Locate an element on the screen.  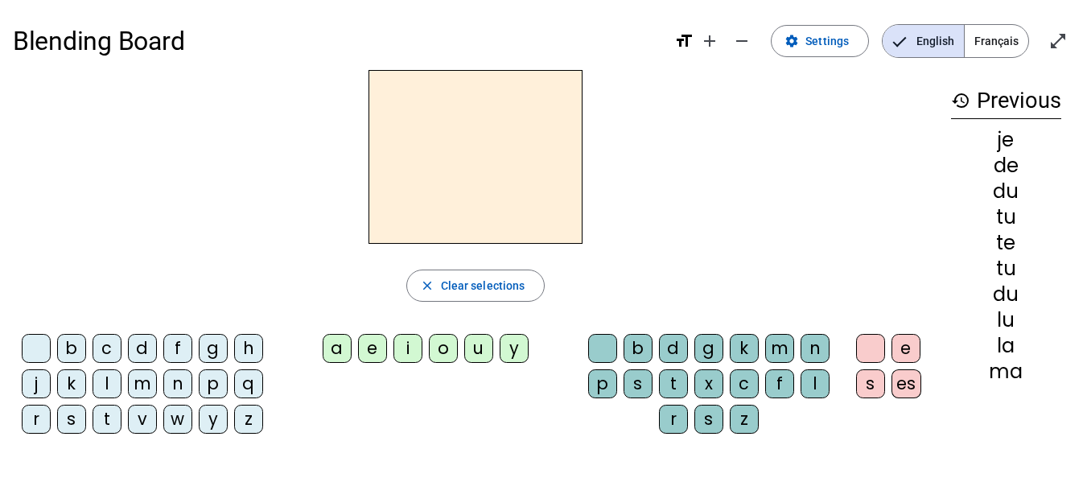
button: Enter full screen is located at coordinates (1058, 41).